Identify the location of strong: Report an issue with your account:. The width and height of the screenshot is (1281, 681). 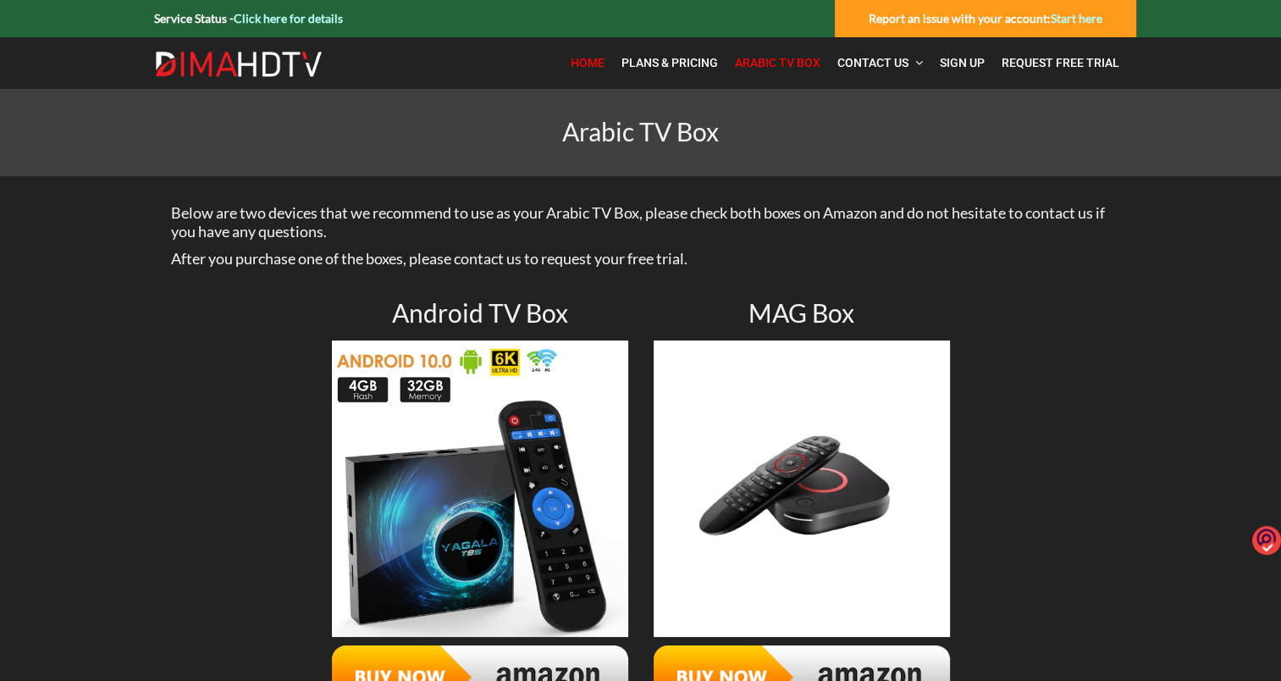
(985, 18).